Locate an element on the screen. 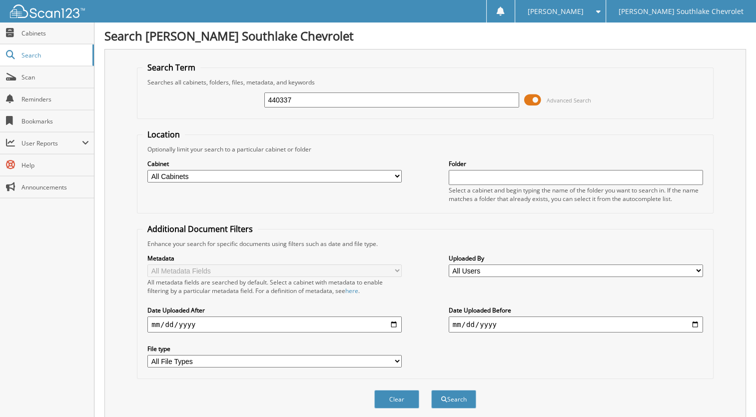  legend: Search Term is located at coordinates (171, 67).